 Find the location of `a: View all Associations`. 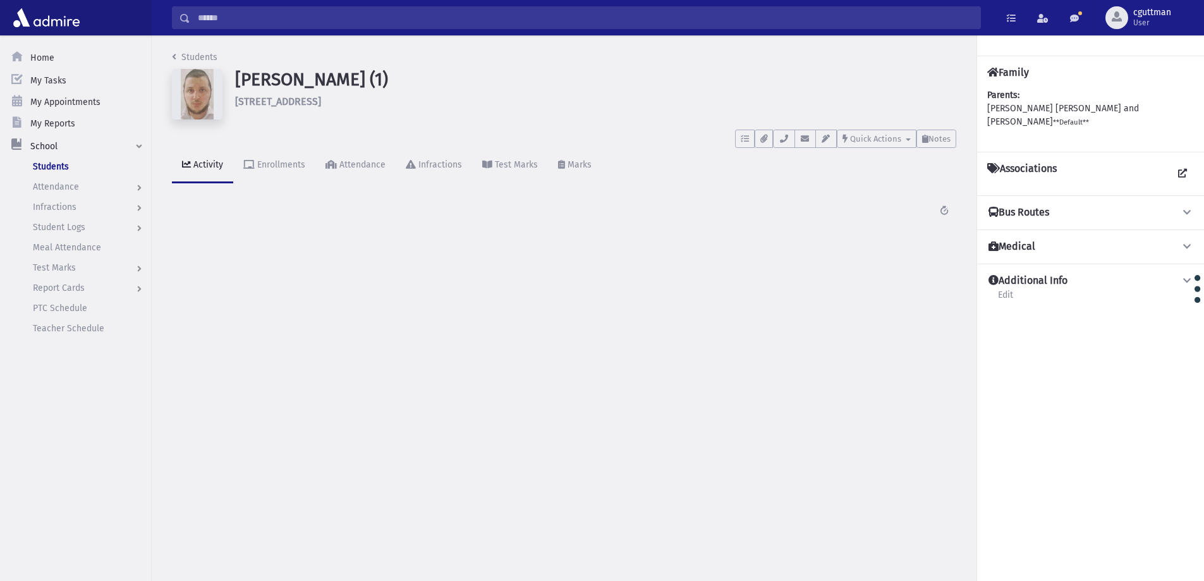

a: View all Associations is located at coordinates (1183, 174).